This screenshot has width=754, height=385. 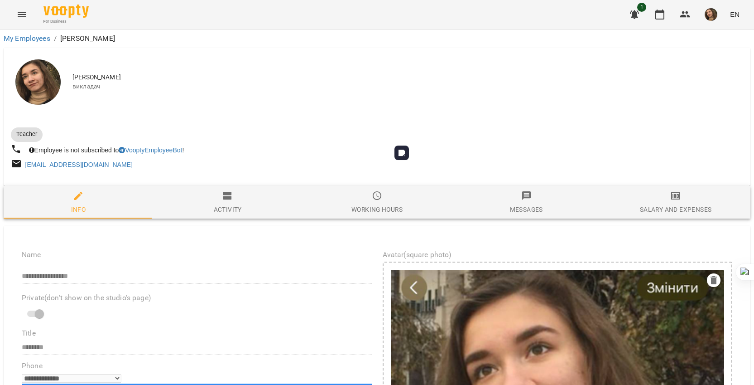 I want to click on label: Name, so click(x=197, y=255).